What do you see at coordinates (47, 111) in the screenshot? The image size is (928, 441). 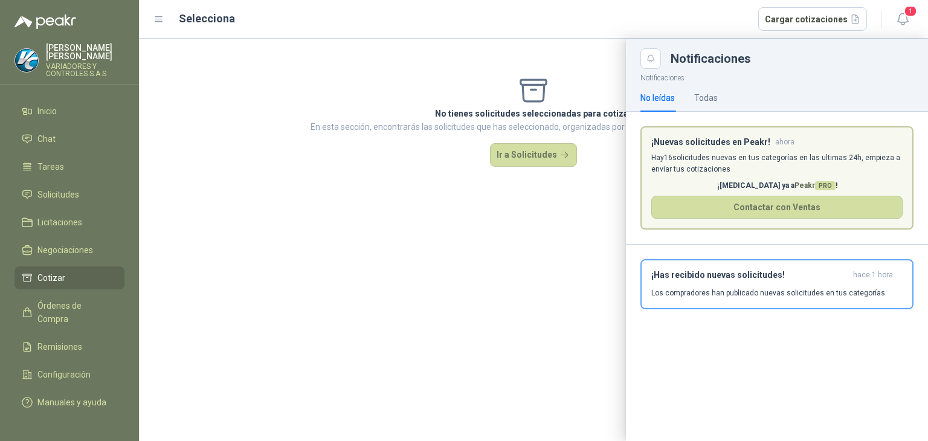 I see `span: Inicio` at bounding box center [47, 111].